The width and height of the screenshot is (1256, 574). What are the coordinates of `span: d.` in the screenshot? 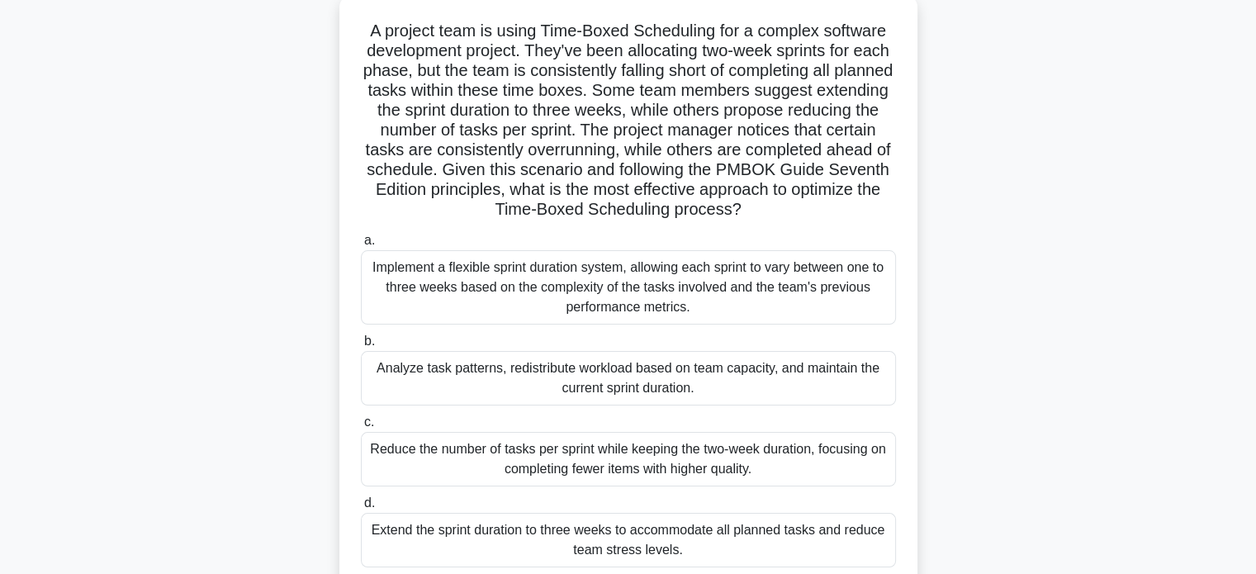 It's located at (369, 502).